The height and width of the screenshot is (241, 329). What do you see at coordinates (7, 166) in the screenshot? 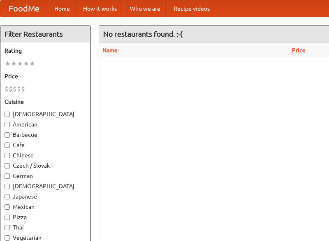
I see `input: Czech / Slovak` at bounding box center [7, 166].